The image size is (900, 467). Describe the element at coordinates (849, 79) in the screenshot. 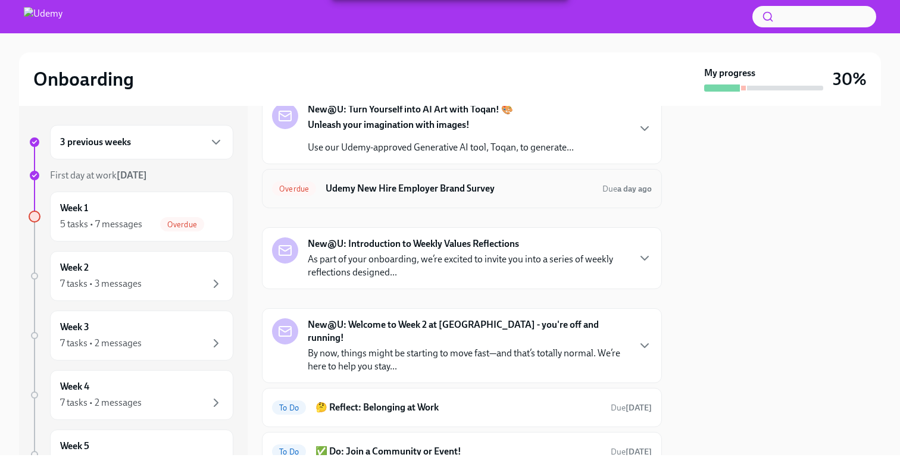

I see `h3: 30%` at that location.